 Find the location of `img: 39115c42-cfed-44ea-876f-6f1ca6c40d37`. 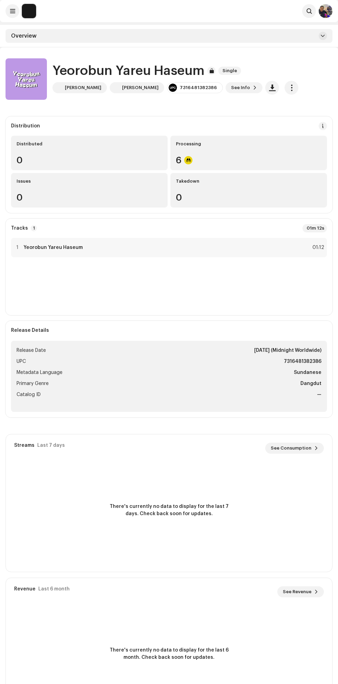

img: 39115c42-cfed-44ea-876f-6f1ca6c40d37 is located at coordinates (26, 79).